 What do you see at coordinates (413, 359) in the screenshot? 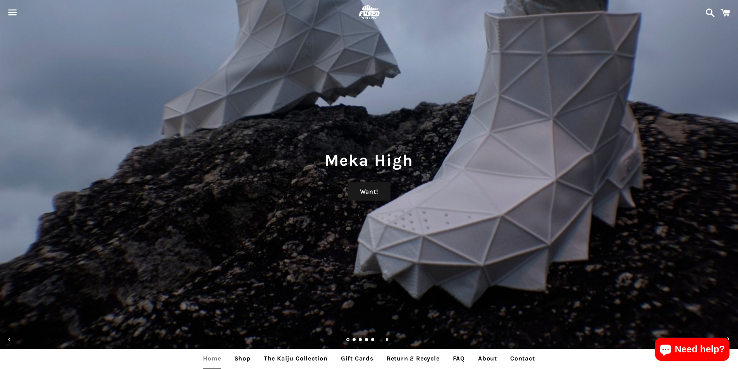
I see `a: Return 2 Recycle` at bounding box center [413, 359].